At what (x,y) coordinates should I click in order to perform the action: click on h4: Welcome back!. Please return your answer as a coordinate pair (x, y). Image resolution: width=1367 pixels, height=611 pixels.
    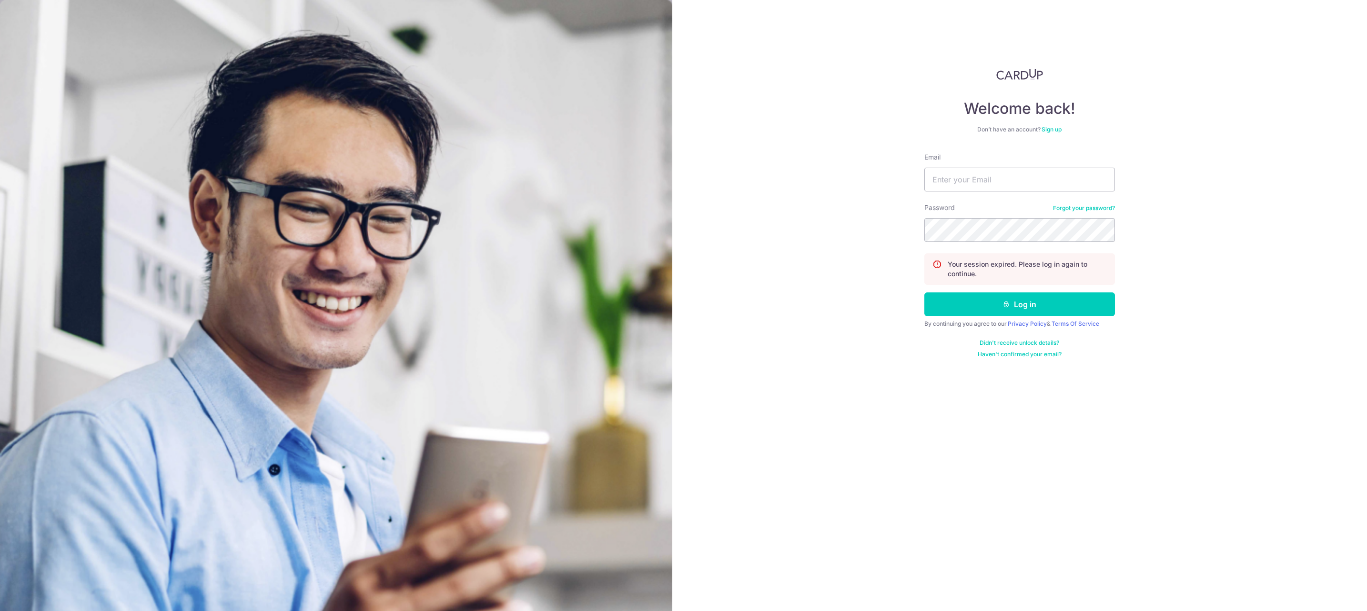
    Looking at the image, I should click on (1019, 109).